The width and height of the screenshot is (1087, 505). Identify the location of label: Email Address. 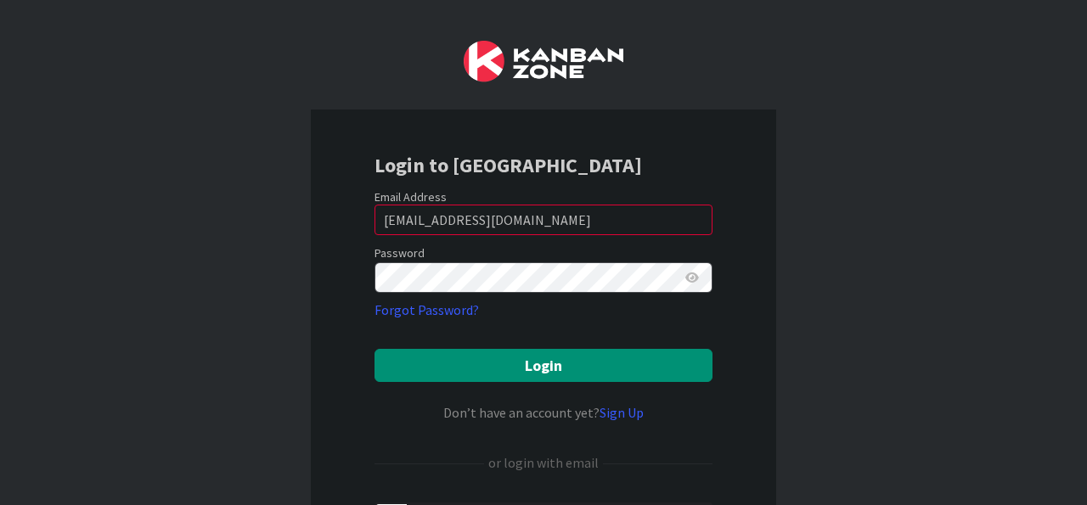
(410, 197).